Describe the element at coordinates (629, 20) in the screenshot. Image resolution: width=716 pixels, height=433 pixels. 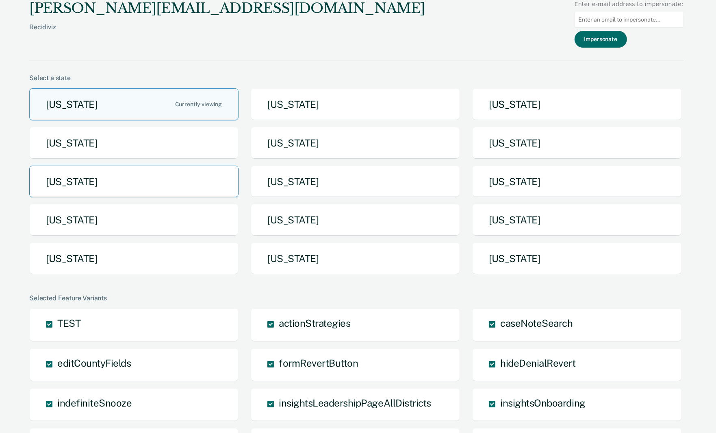
I see `input: Enter an email to impersonate...` at that location.